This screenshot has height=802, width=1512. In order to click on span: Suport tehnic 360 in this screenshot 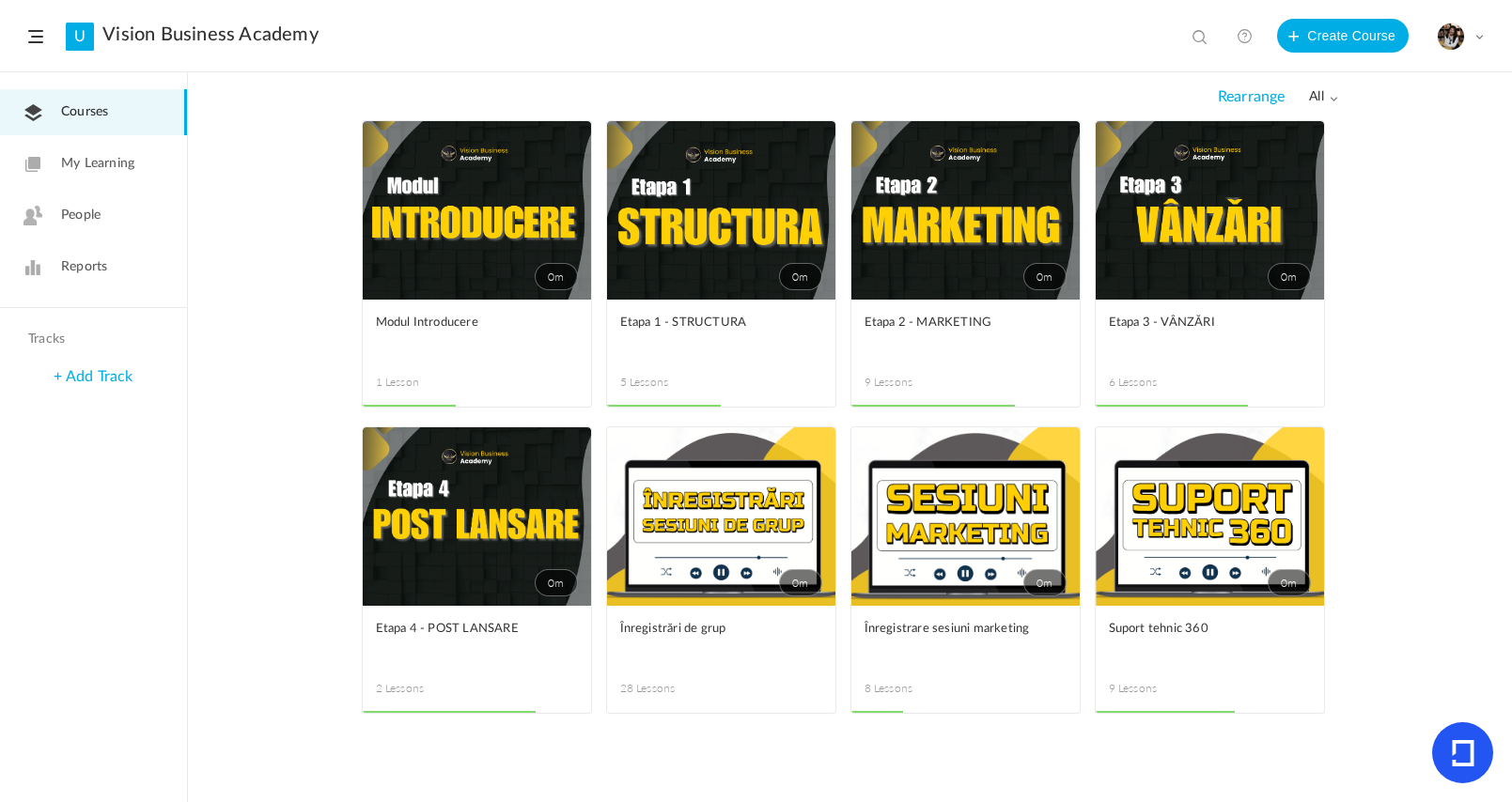, I will do `click(1195, 629)`.